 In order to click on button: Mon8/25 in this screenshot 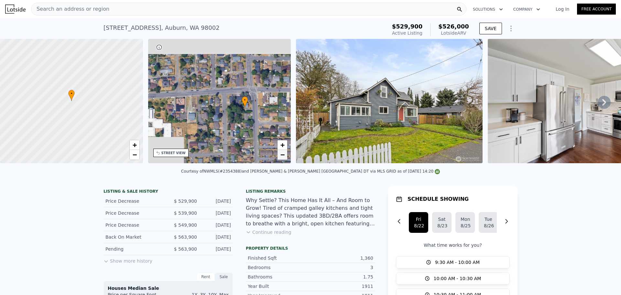, I will do `click(465, 222)`.